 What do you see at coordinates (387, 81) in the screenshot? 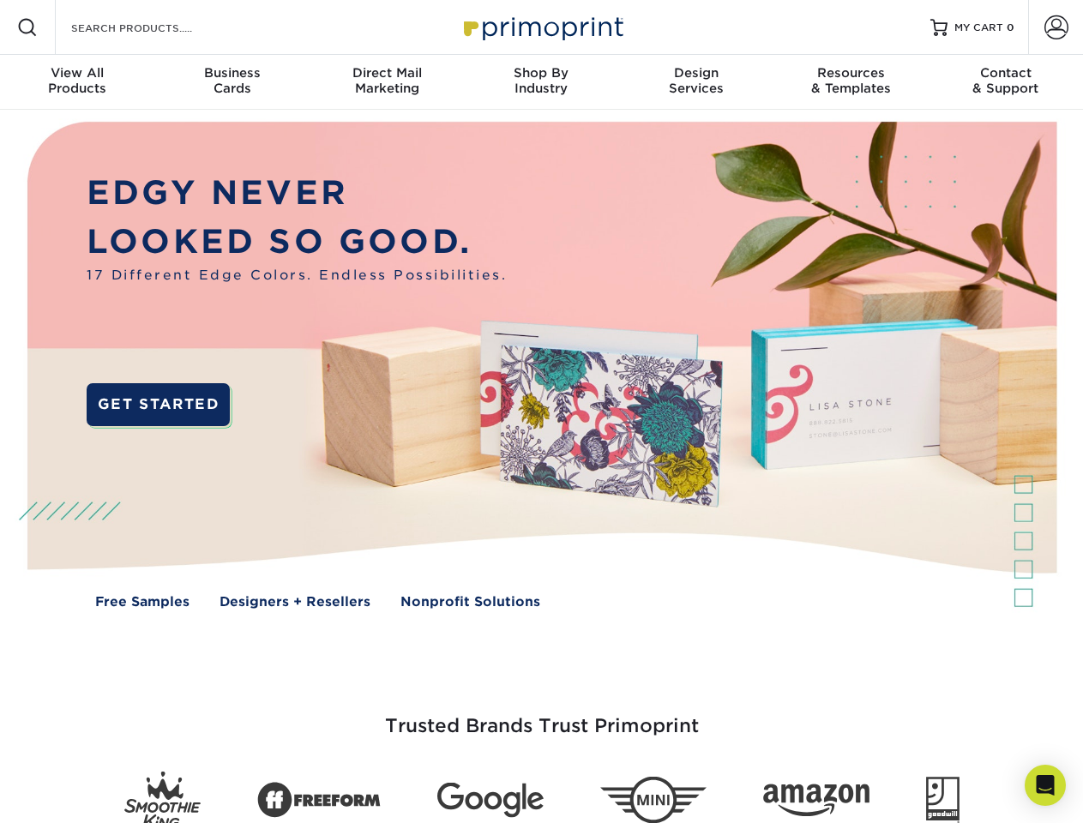
I see `div: Marketing` at bounding box center [387, 81].